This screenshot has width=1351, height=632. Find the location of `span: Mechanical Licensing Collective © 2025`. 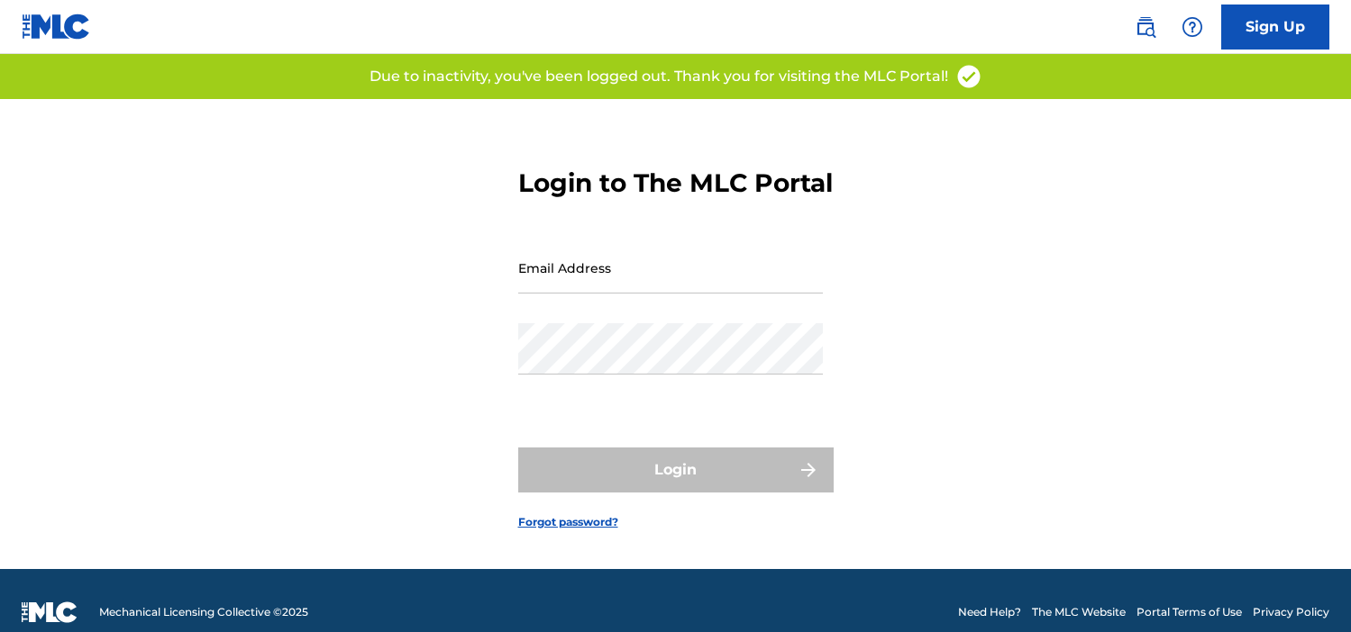

span: Mechanical Licensing Collective © 2025 is located at coordinates (204, 613).